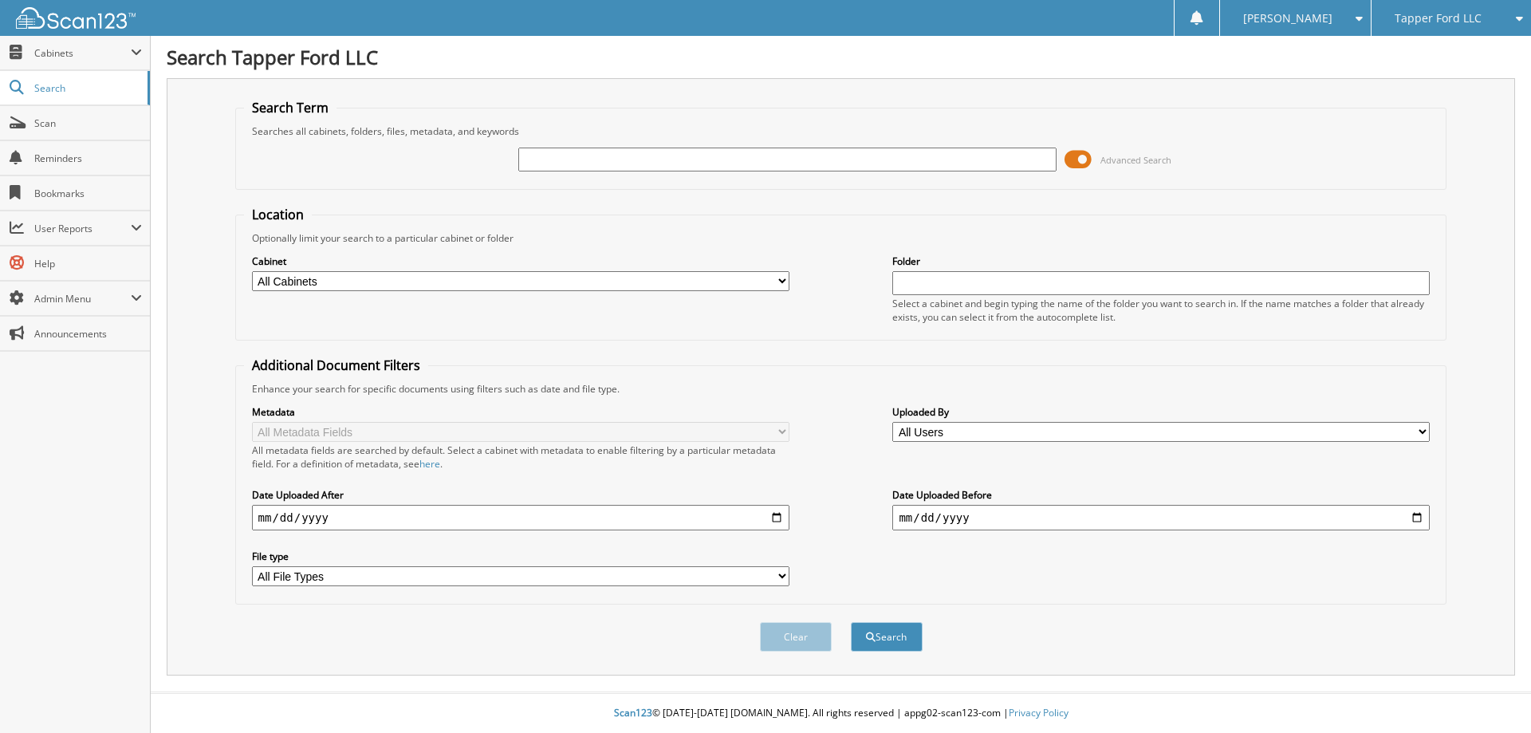 The width and height of the screenshot is (1531, 733). I want to click on label: Metadata, so click(521, 411).